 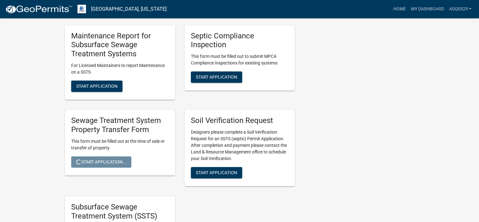 What do you see at coordinates (460, 9) in the screenshot?
I see `a: adq0529` at bounding box center [460, 9].